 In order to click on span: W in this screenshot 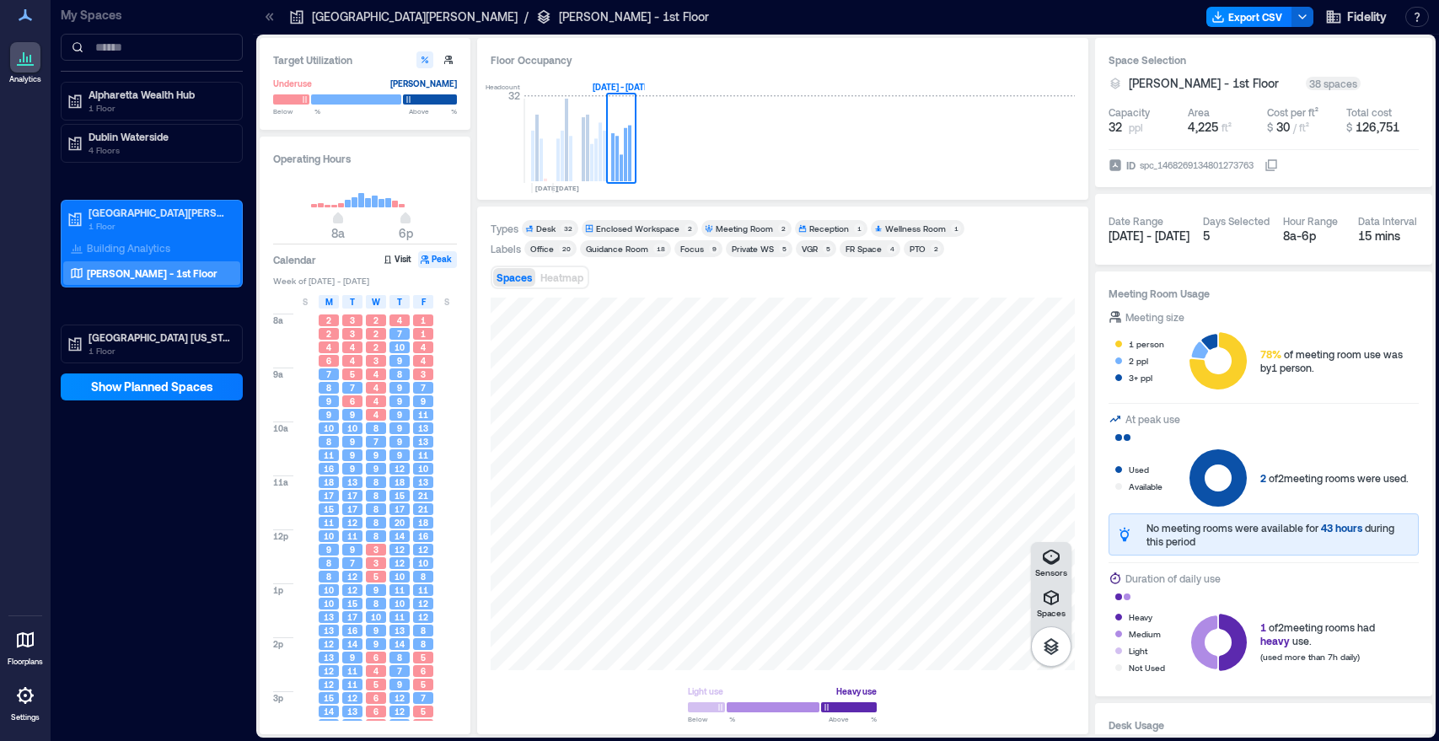, I will do `click(376, 302)`.